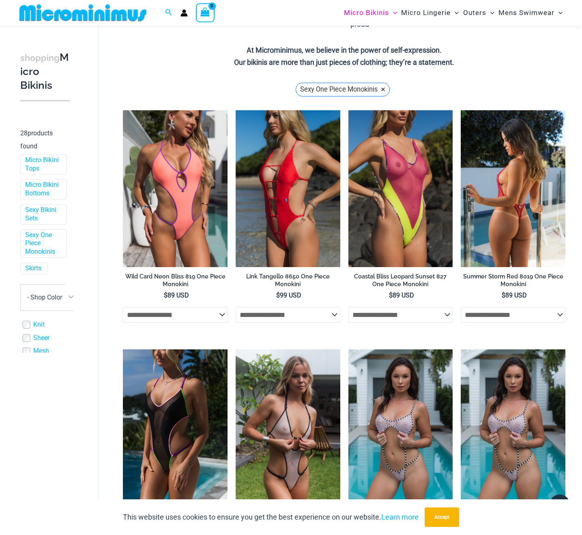  Describe the element at coordinates (40, 58) in the screenshot. I see `span: shopping` at that location.